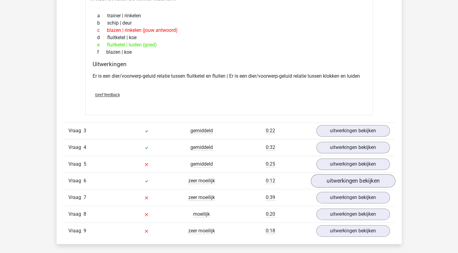 The height and width of the screenshot is (253, 458). Describe the element at coordinates (229, 30) in the screenshot. I see `div: blazen | rinkelen (jouw antwoord)` at that location.